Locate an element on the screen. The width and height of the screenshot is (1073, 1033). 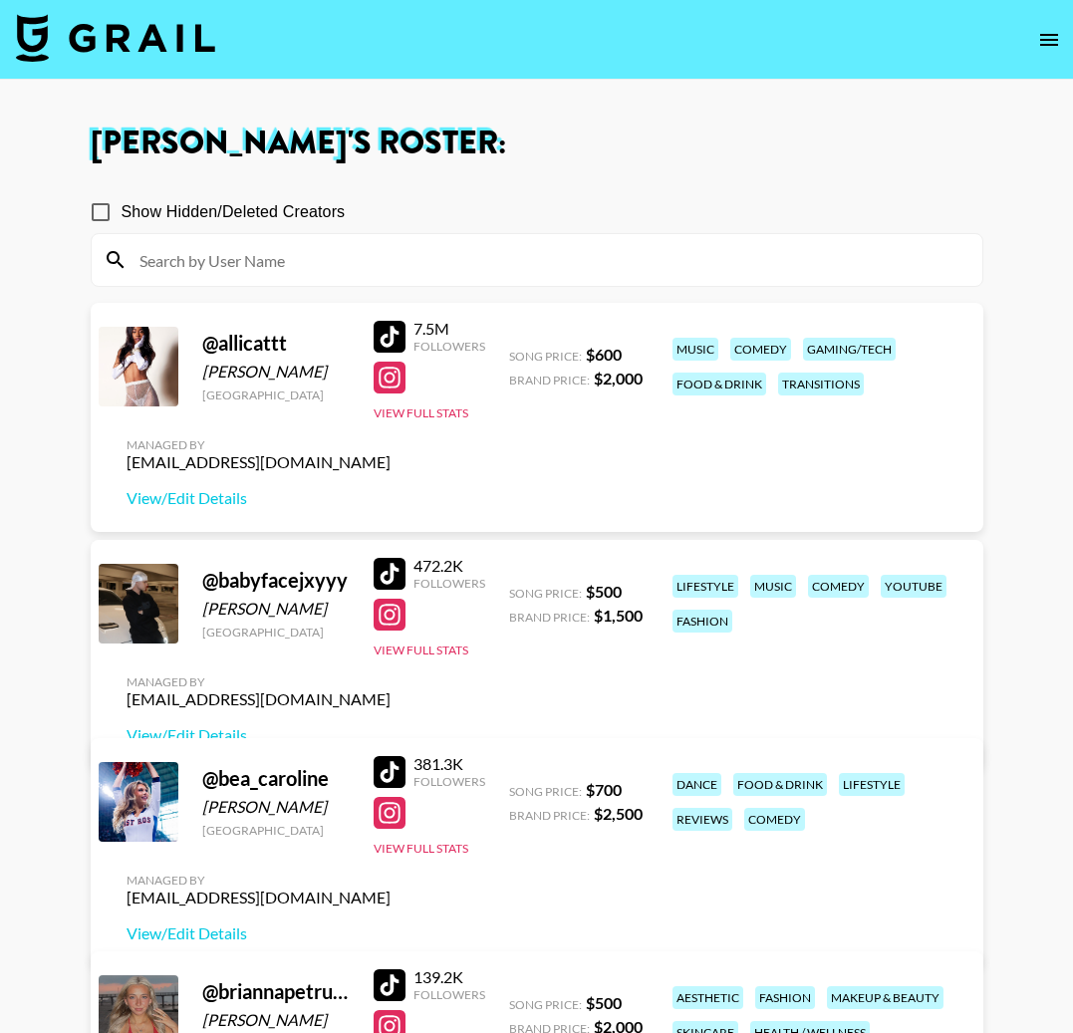
strong: $ 2,000 is located at coordinates (618, 378).